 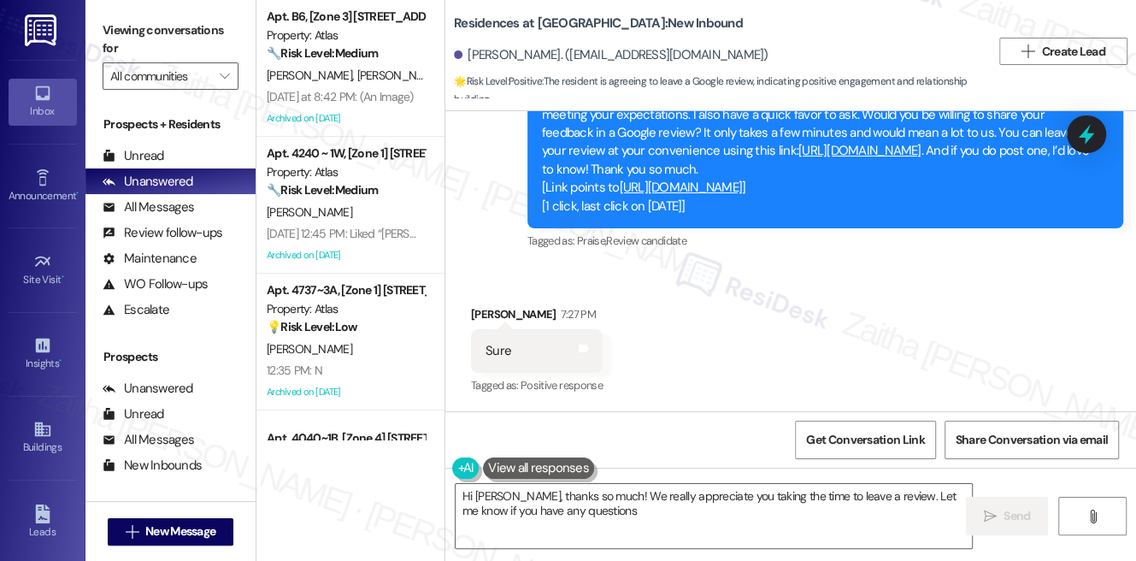 What do you see at coordinates (1016, 516) in the screenshot?
I see `span: Send` at bounding box center [1016, 516].